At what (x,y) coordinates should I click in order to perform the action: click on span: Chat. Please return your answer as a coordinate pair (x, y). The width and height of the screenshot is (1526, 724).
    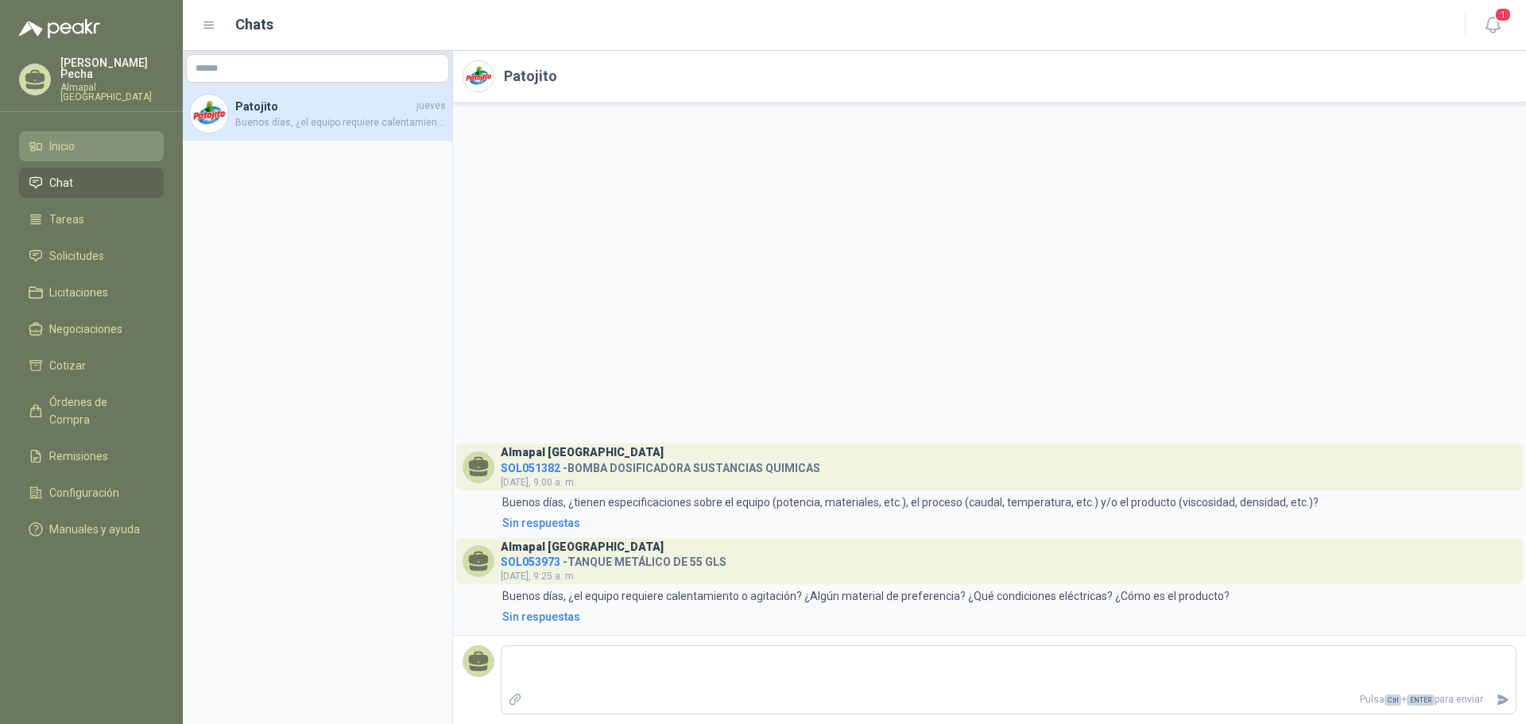
    Looking at the image, I should click on (61, 183).